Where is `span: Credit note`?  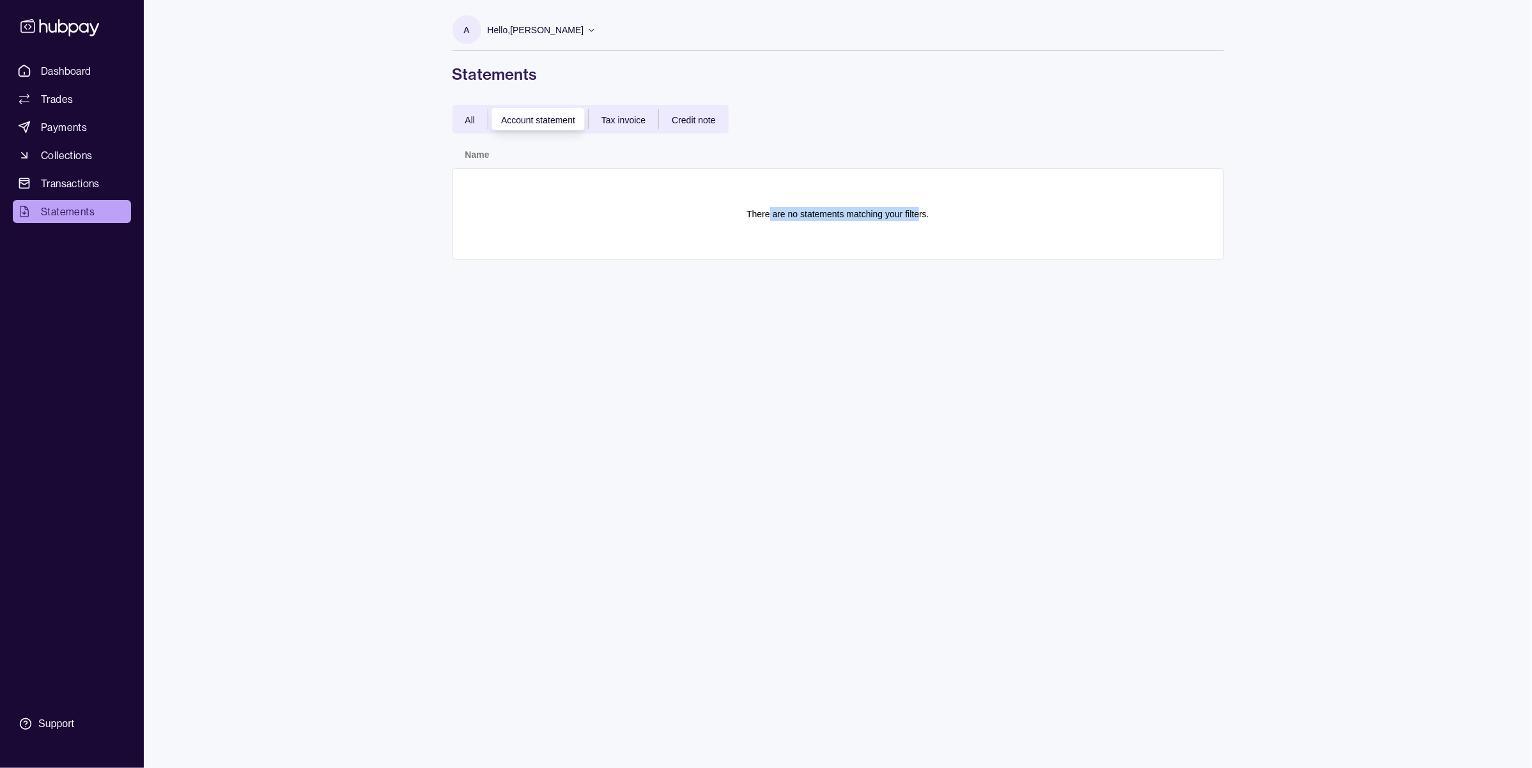 span: Credit note is located at coordinates (693, 120).